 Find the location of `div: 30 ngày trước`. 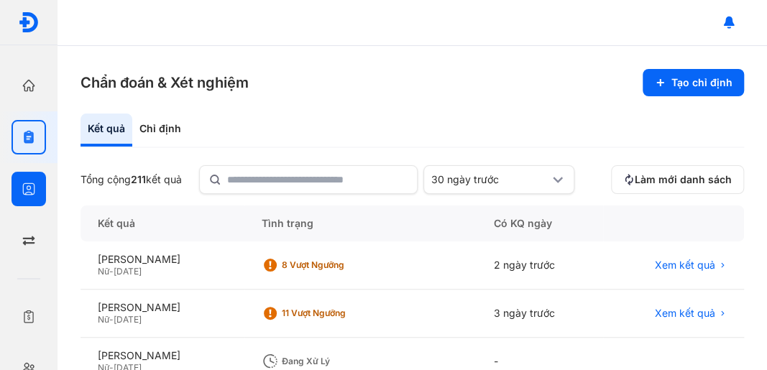

div: 30 ngày trước is located at coordinates (490, 180).